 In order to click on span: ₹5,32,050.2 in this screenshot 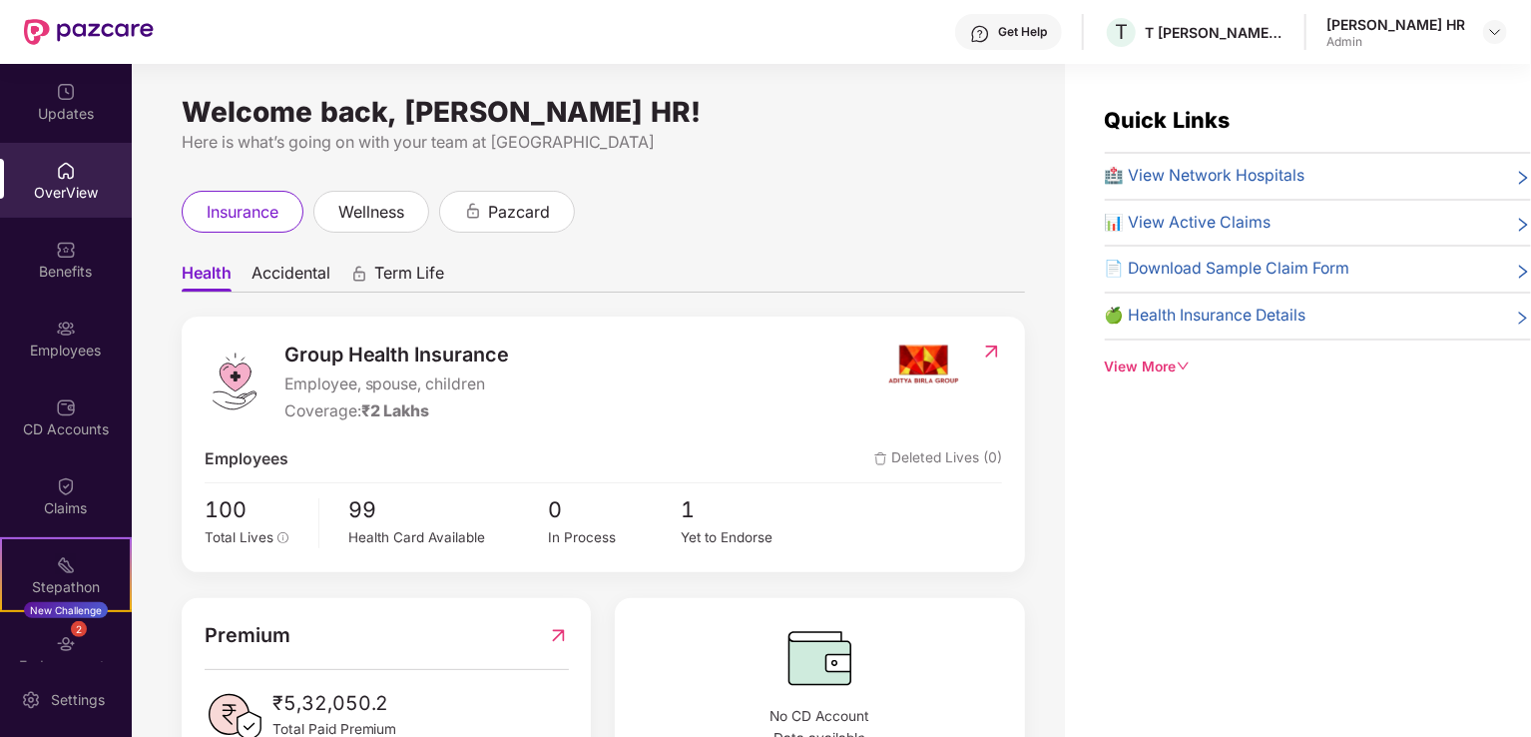, I will do `click(334, 703)`.